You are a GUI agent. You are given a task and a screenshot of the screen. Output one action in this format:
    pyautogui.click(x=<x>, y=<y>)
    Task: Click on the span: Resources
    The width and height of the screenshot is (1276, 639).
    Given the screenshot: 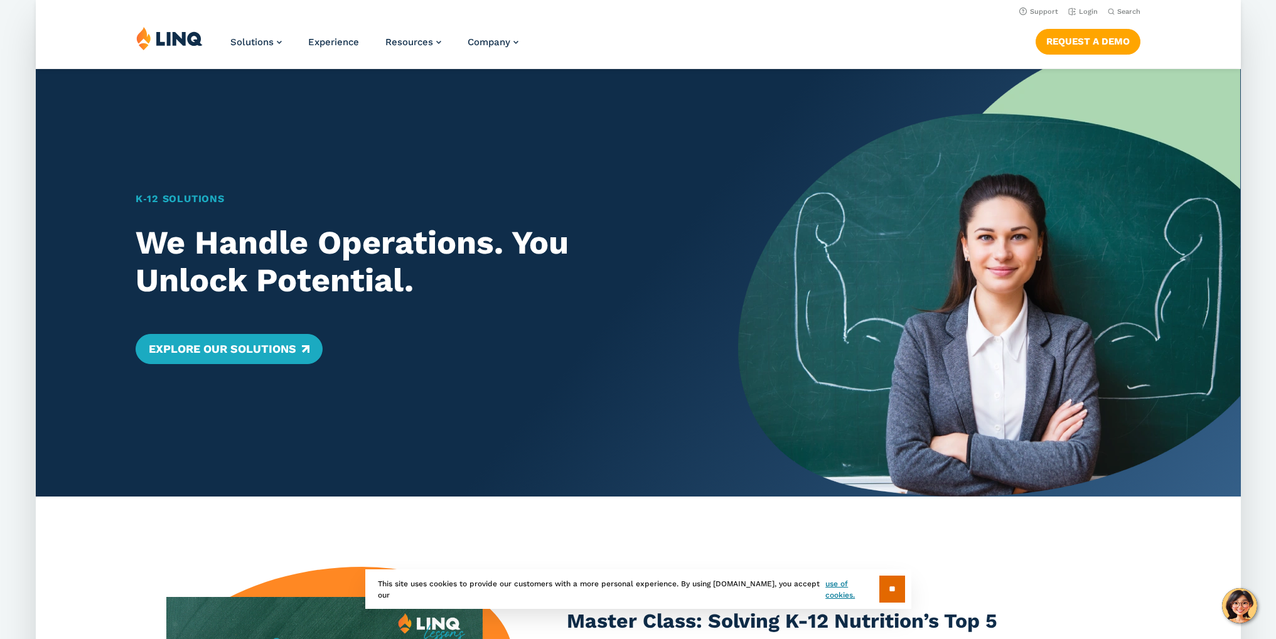 What is the action you would take?
    pyautogui.click(x=409, y=42)
    